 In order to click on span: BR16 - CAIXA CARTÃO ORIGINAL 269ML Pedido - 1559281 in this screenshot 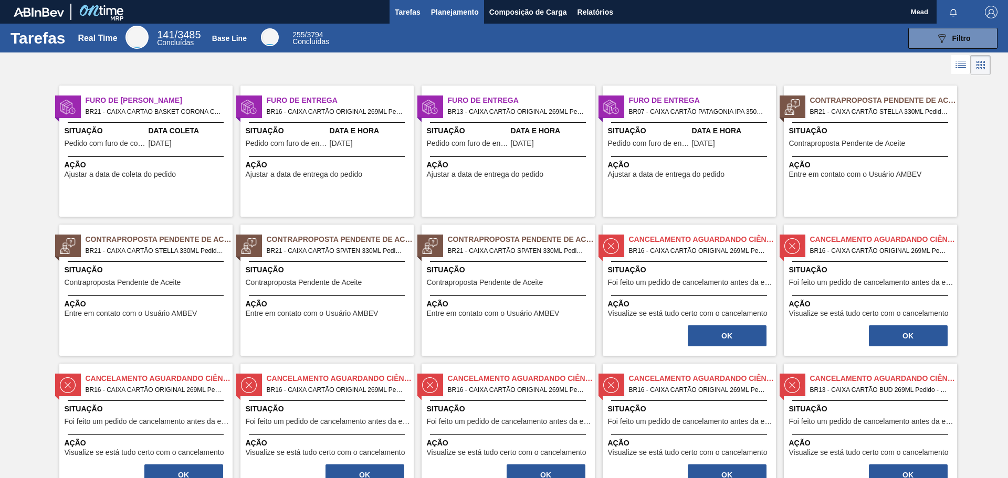, I will do `click(336, 390)`.